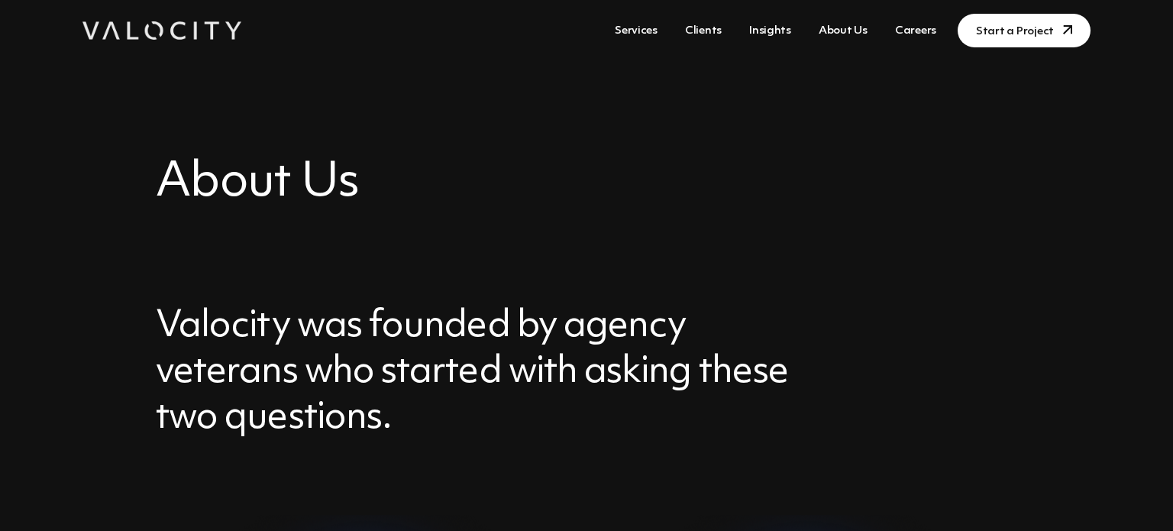  What do you see at coordinates (162, 31) in the screenshot?
I see `img: Valocity Digital` at bounding box center [162, 31].